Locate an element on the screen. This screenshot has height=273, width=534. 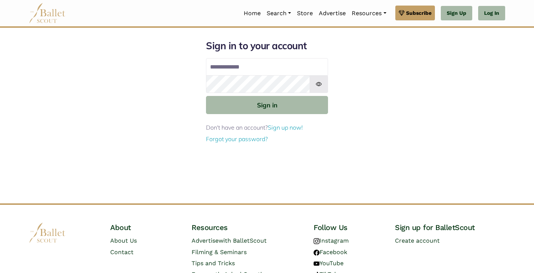
a: Forgot your password? is located at coordinates (237, 139).